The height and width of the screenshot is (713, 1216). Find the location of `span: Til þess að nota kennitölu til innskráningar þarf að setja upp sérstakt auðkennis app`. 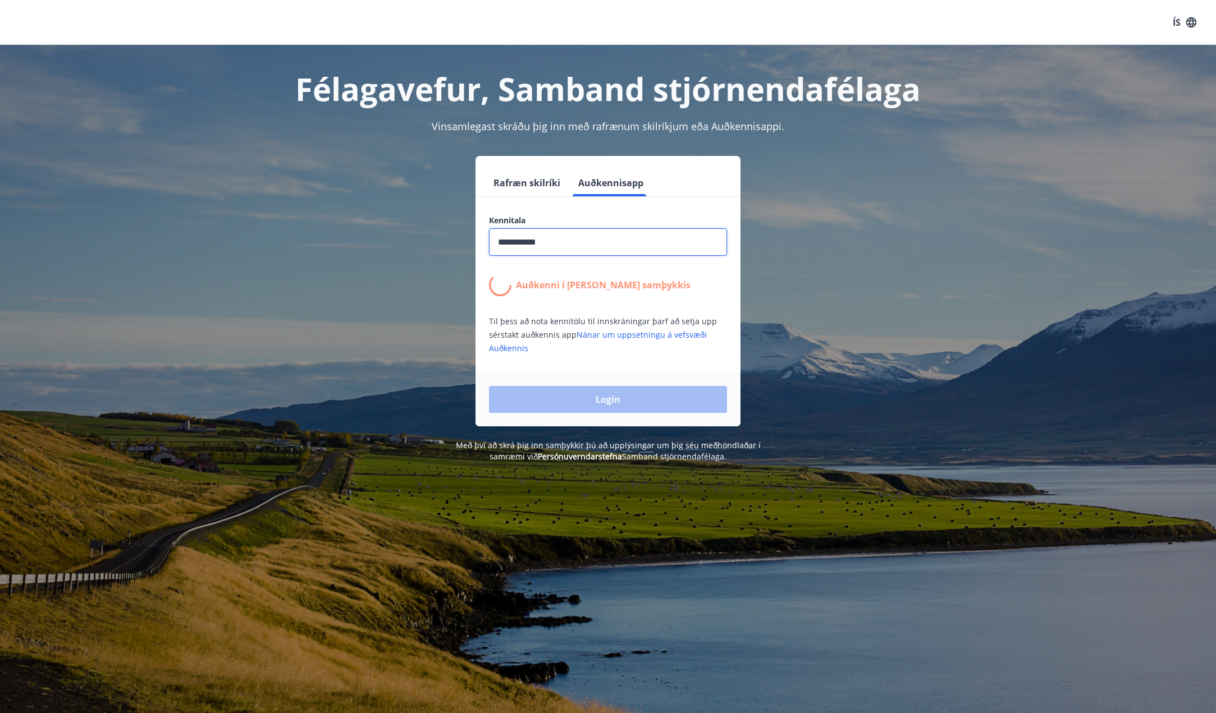

span: Til þess að nota kennitölu til innskráningar þarf að setja upp sérstakt auðkennis app is located at coordinates (603, 334).